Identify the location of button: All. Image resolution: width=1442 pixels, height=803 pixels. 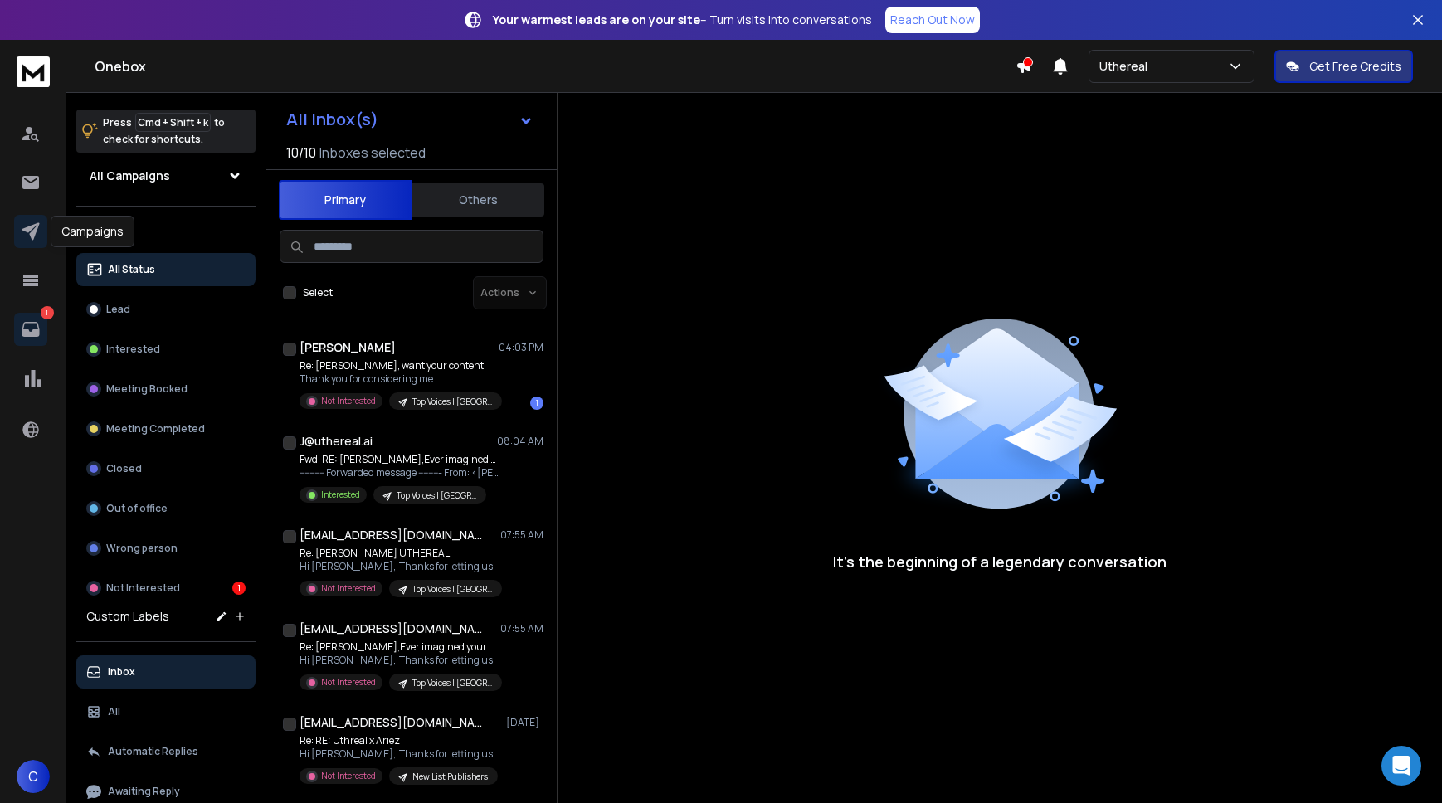
(166, 712).